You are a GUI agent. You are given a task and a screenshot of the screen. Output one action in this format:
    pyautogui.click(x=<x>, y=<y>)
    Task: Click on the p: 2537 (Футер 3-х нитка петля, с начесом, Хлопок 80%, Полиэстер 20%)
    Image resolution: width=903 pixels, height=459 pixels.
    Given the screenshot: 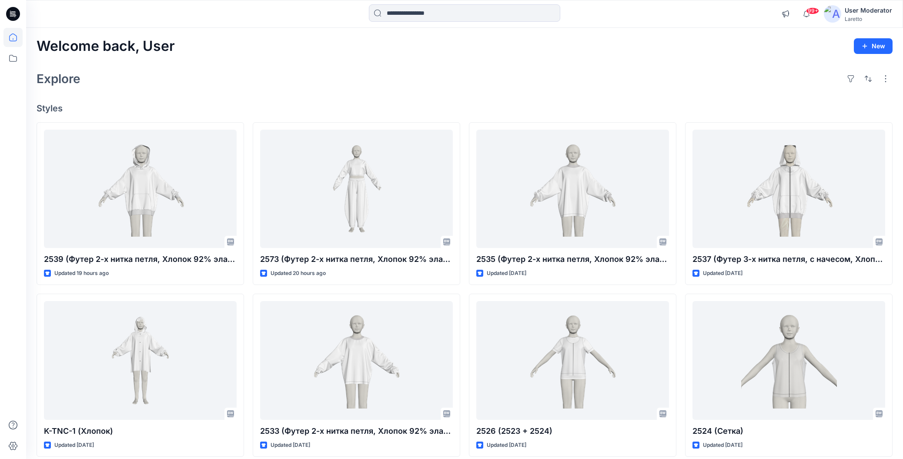 What is the action you would take?
    pyautogui.click(x=789, y=259)
    